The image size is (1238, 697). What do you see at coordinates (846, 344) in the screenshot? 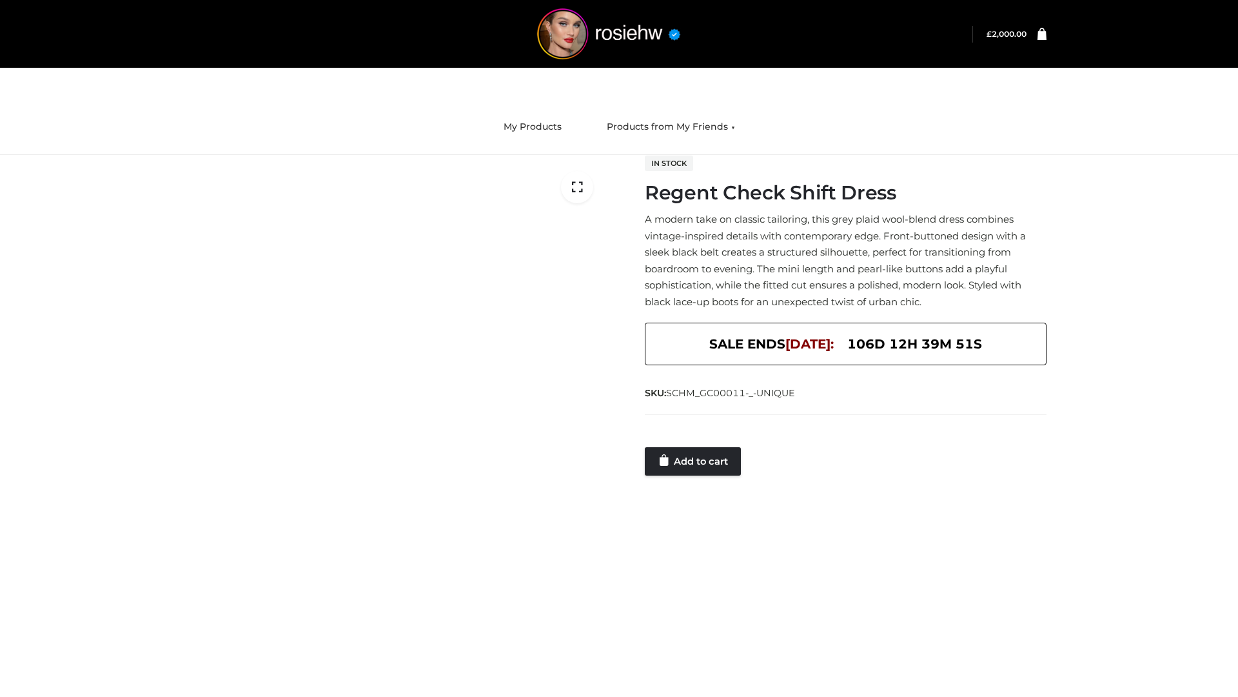
I see `div: SALE ENDS` at bounding box center [846, 344].